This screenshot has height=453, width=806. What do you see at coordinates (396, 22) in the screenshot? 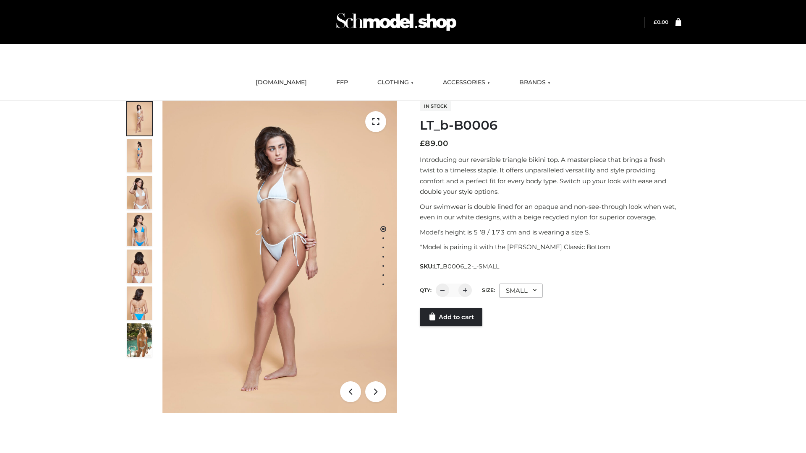
I see `img: Schmodel Admin 964` at bounding box center [396, 22].